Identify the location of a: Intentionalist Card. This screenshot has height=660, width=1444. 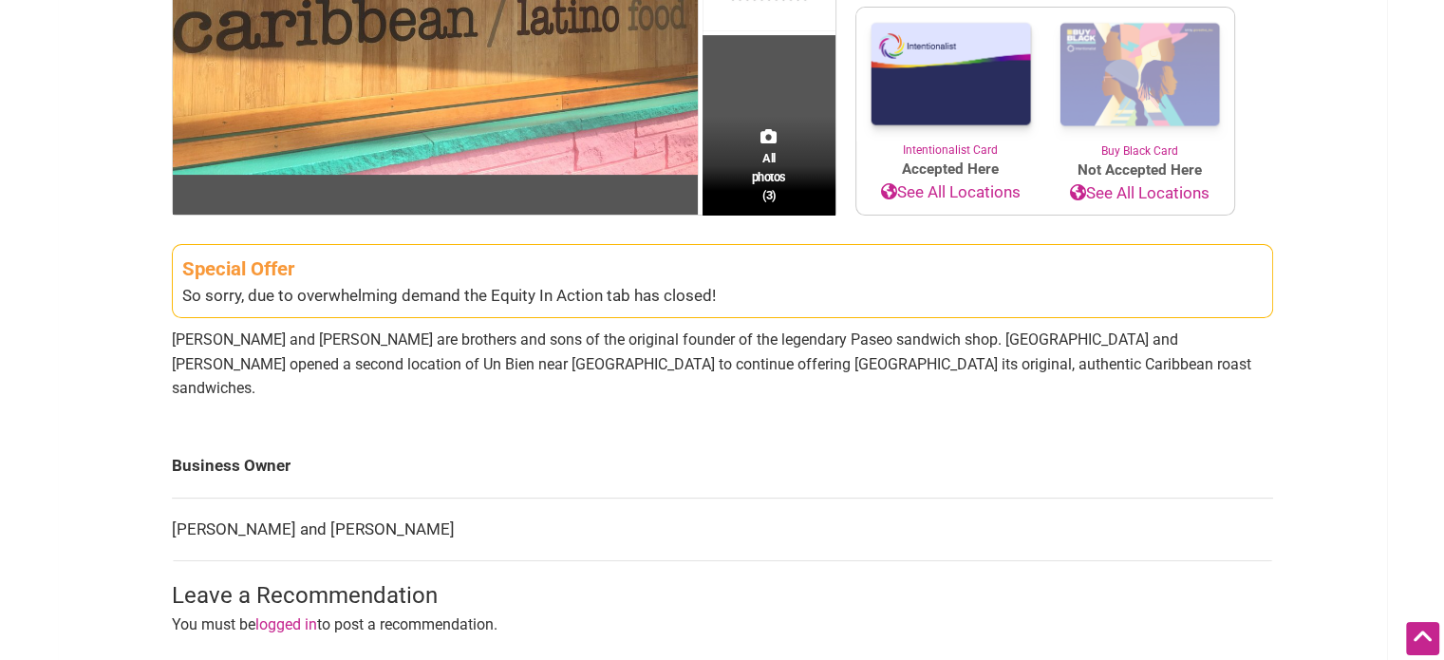
(951, 83).